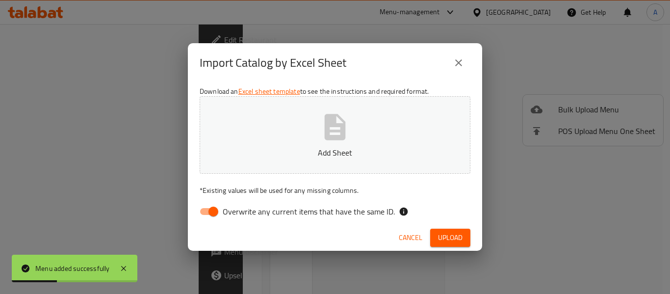 Image resolution: width=670 pixels, height=294 pixels. Describe the element at coordinates (269, 91) in the screenshot. I see `a: Excel sheet template` at that location.